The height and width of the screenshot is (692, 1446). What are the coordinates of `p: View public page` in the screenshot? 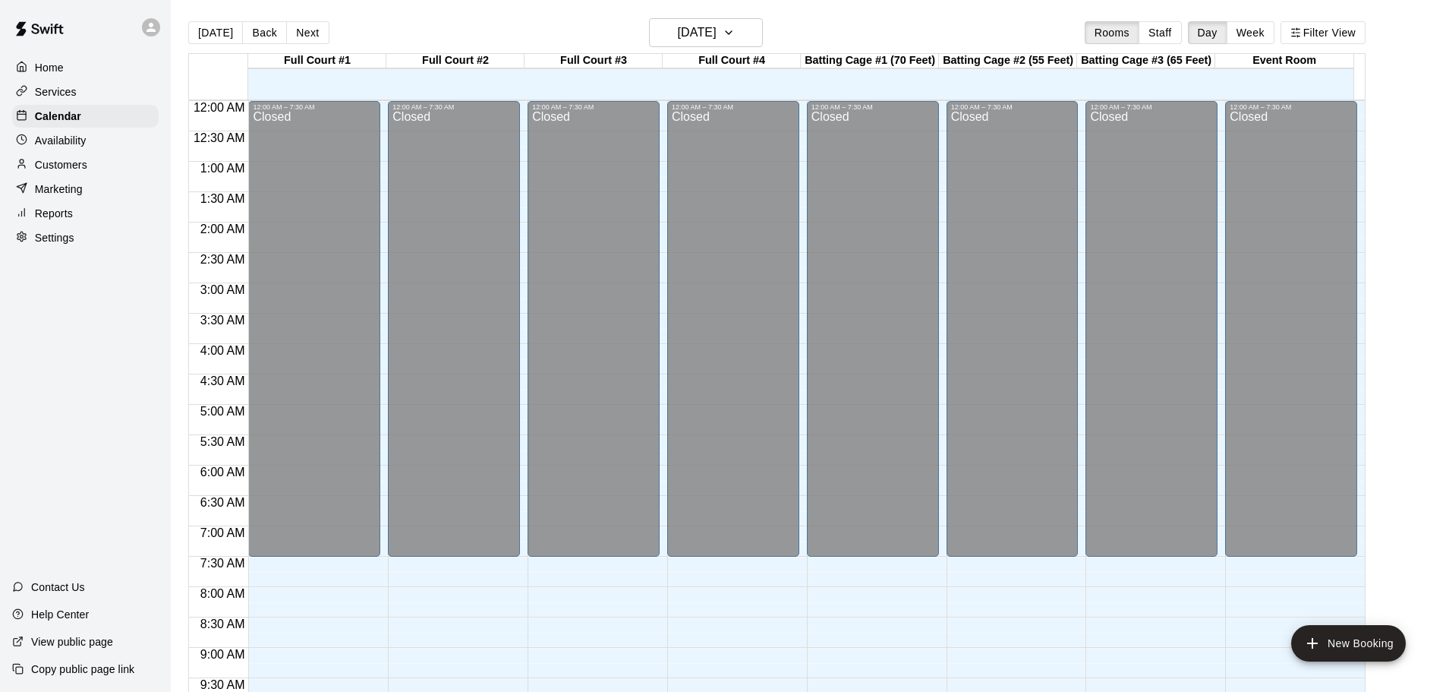 It's located at (72, 641).